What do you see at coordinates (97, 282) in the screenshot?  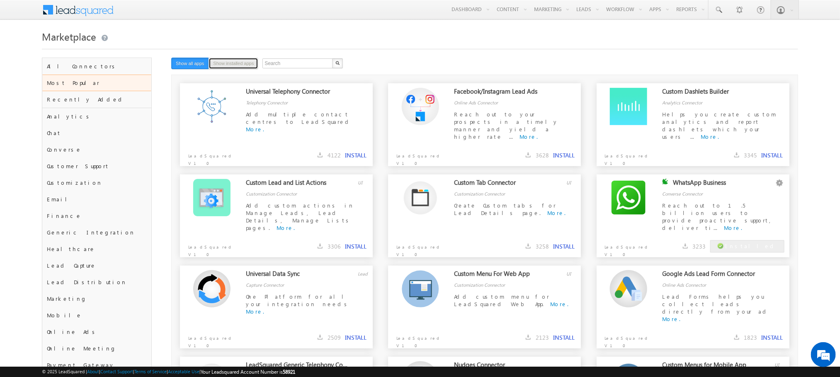 I see `div: Lead Distribution` at bounding box center [97, 282].